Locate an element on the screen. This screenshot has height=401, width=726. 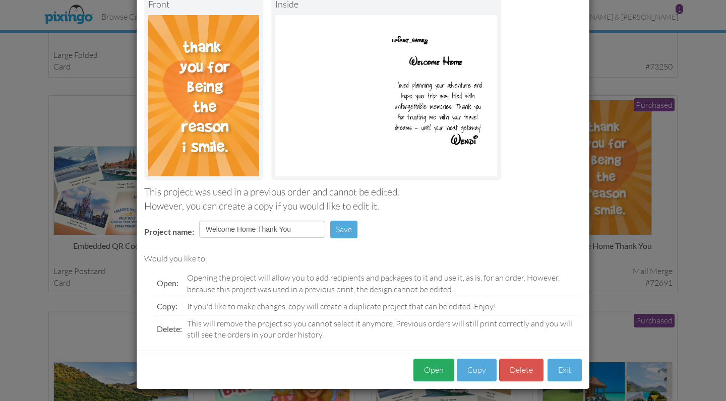
button: Open is located at coordinates (433, 370).